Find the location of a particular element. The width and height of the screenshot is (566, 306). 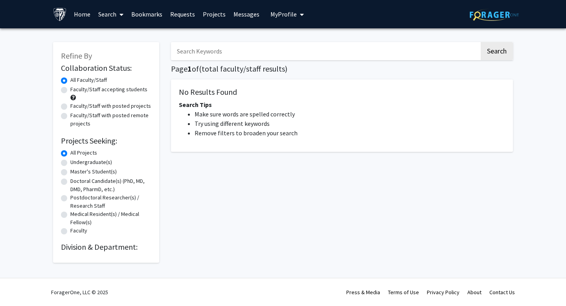

label: Faculty is located at coordinates (79, 230).